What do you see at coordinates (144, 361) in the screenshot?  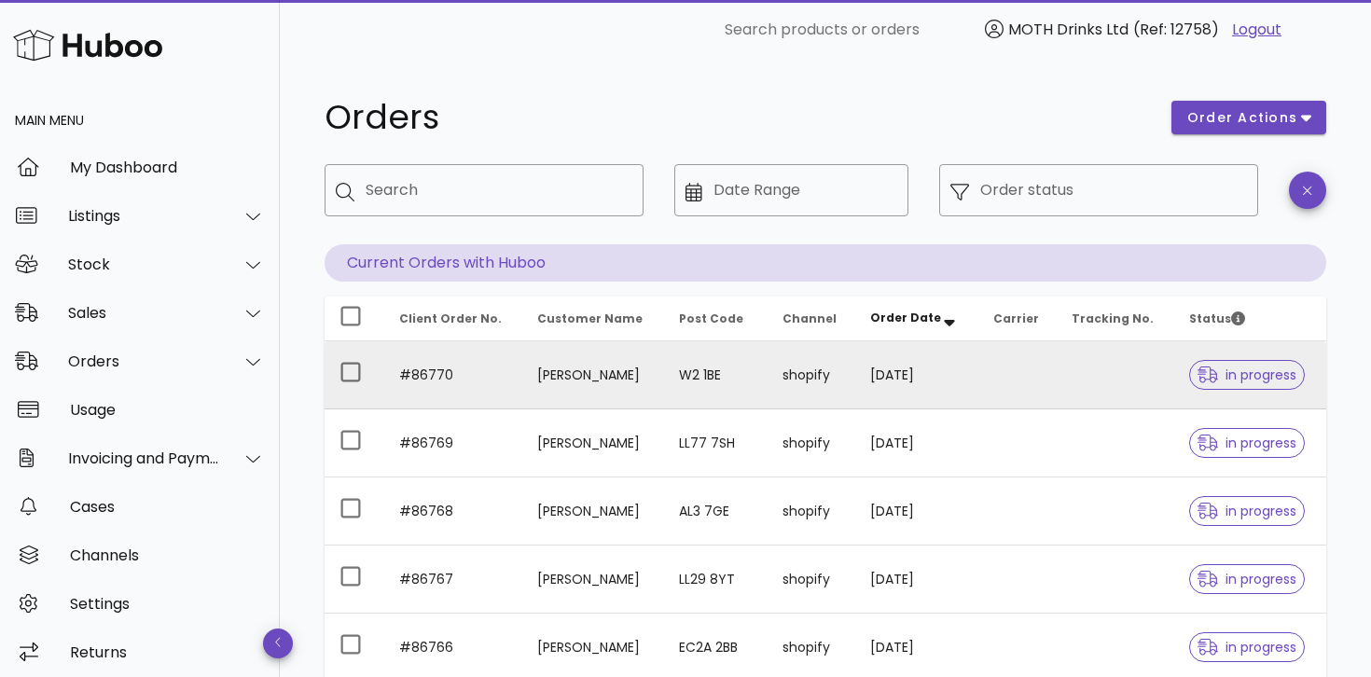 I see `div: Orders` at bounding box center [144, 361].